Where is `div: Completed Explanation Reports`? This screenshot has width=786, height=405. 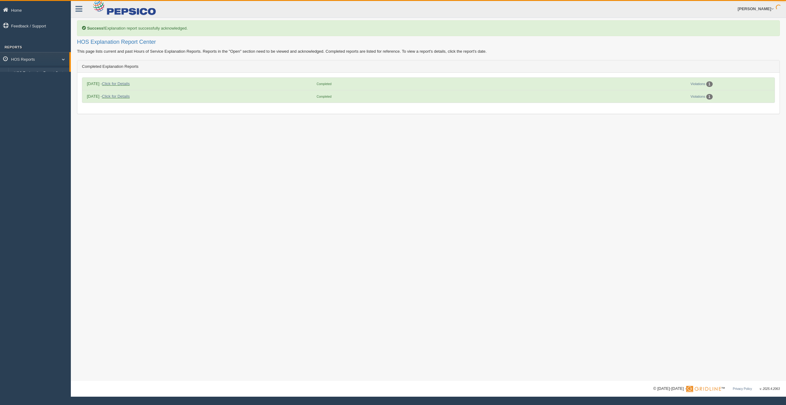
div: Completed Explanation Reports is located at coordinates (428, 66).